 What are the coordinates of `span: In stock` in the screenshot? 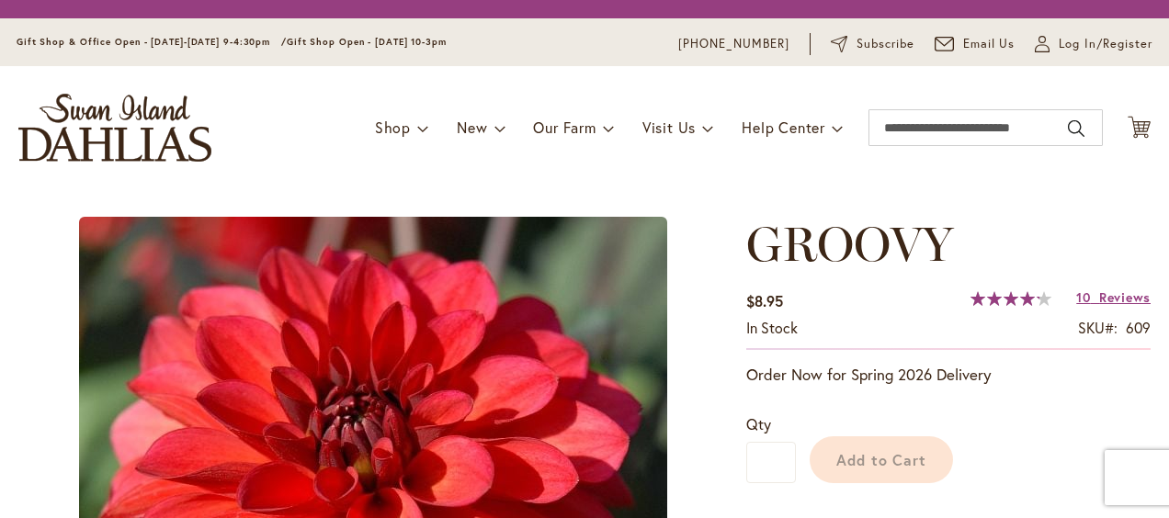 It's located at (772, 327).